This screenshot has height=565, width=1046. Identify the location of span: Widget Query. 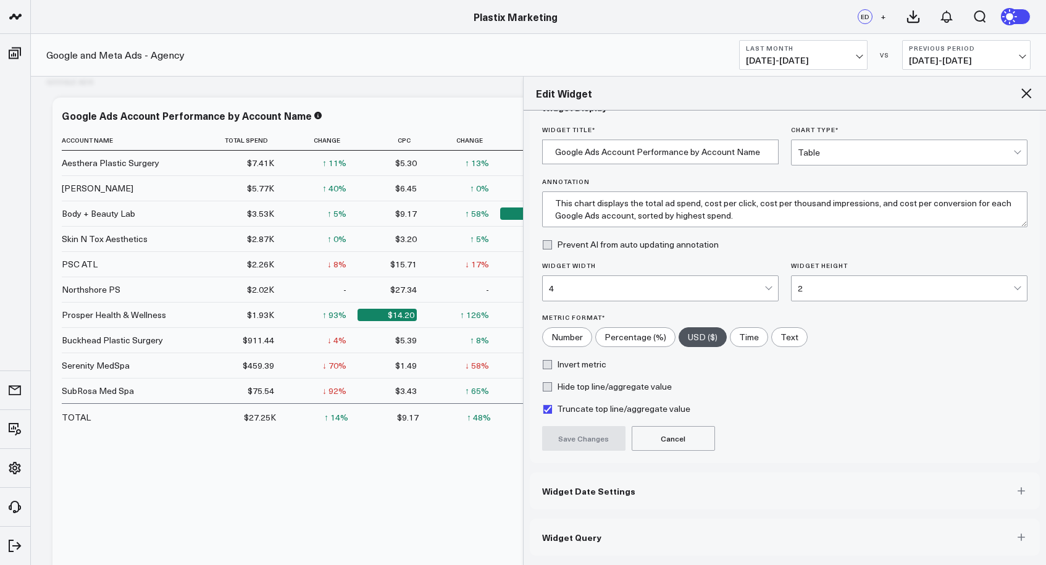
(572, 537).